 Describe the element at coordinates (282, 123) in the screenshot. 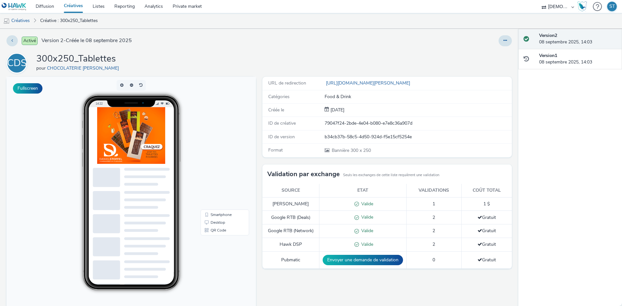

I see `span: ID de créative` at that location.